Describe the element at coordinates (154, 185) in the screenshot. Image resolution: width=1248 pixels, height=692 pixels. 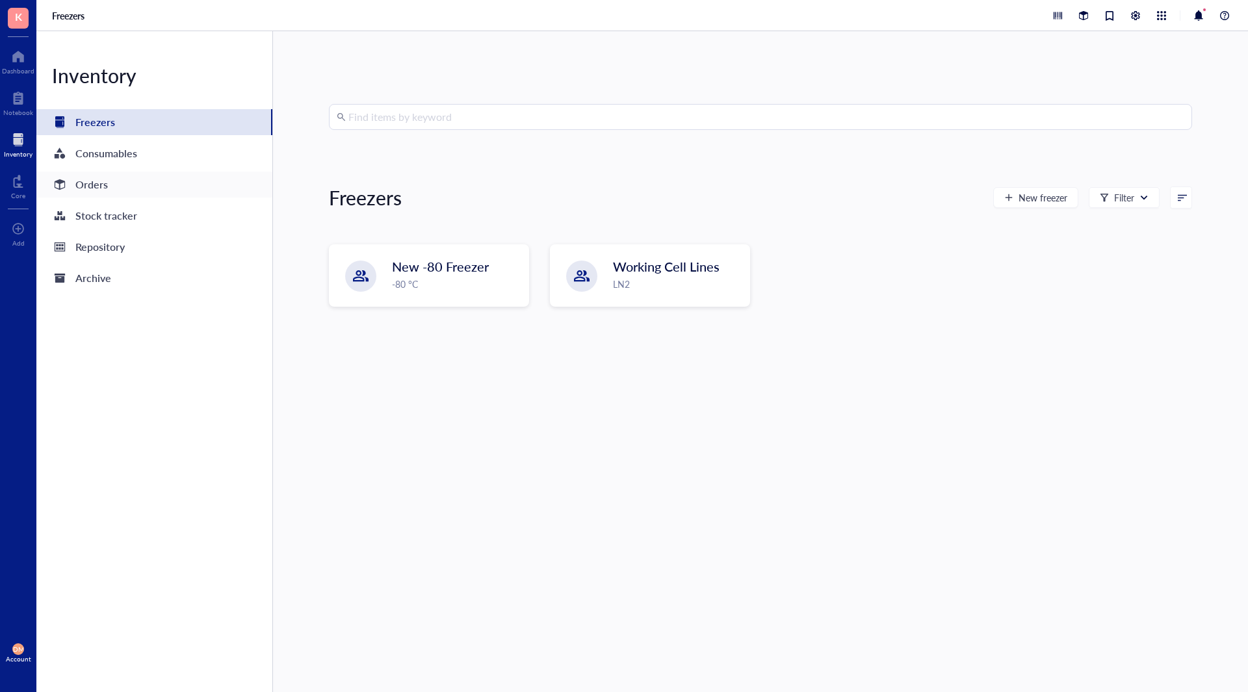
I see `a: Orders` at that location.